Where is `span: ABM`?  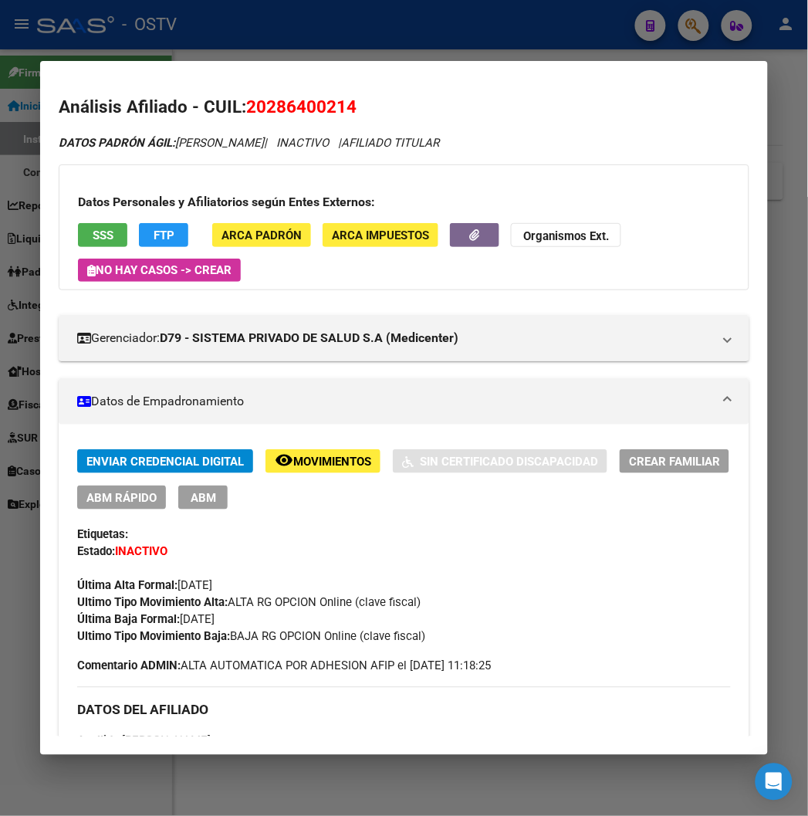
span: ABM is located at coordinates (203, 498).